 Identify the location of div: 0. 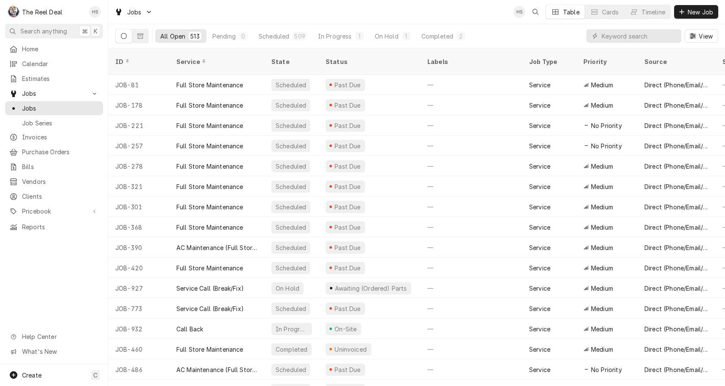
(243, 36).